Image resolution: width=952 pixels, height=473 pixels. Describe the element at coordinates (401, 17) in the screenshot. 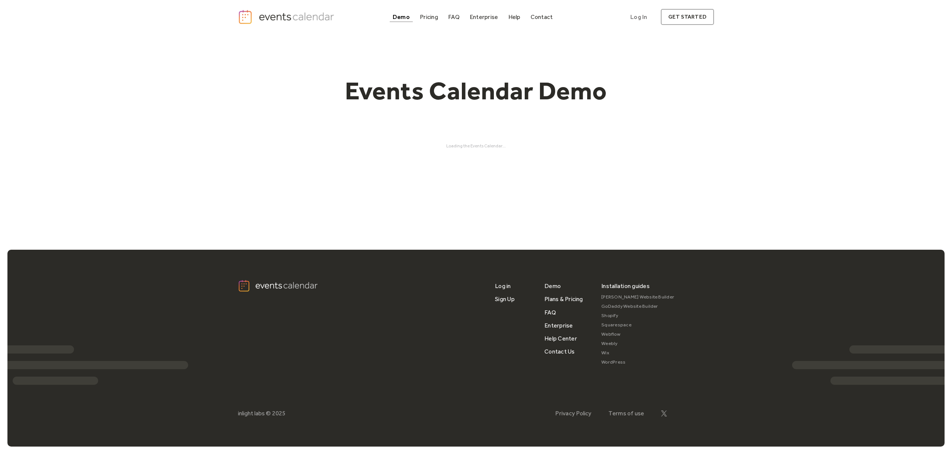

I see `div: Demo` at that location.